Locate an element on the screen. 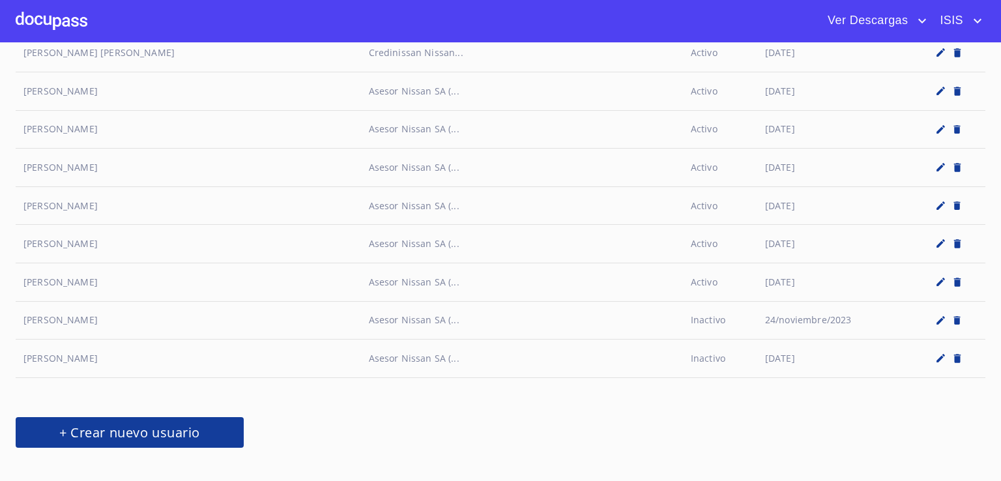  span: + Crear nuevo usuario is located at coordinates (130, 432).